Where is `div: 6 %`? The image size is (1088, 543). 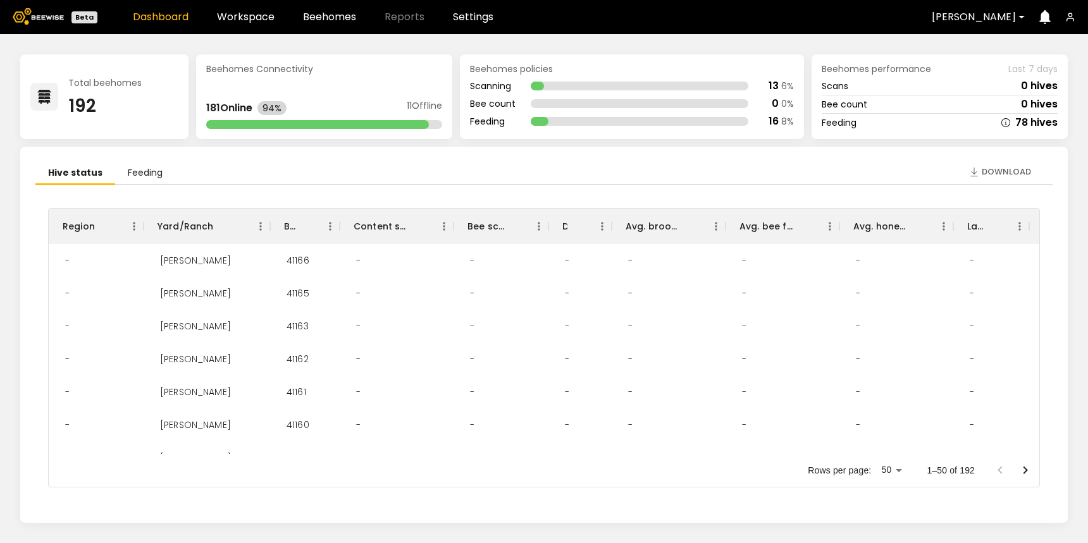 div: 6 % is located at coordinates (787, 86).